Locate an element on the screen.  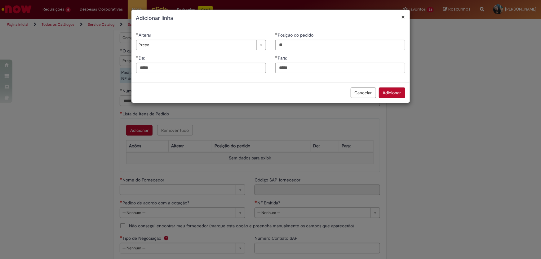
span: Alterar is located at coordinates (146, 35).